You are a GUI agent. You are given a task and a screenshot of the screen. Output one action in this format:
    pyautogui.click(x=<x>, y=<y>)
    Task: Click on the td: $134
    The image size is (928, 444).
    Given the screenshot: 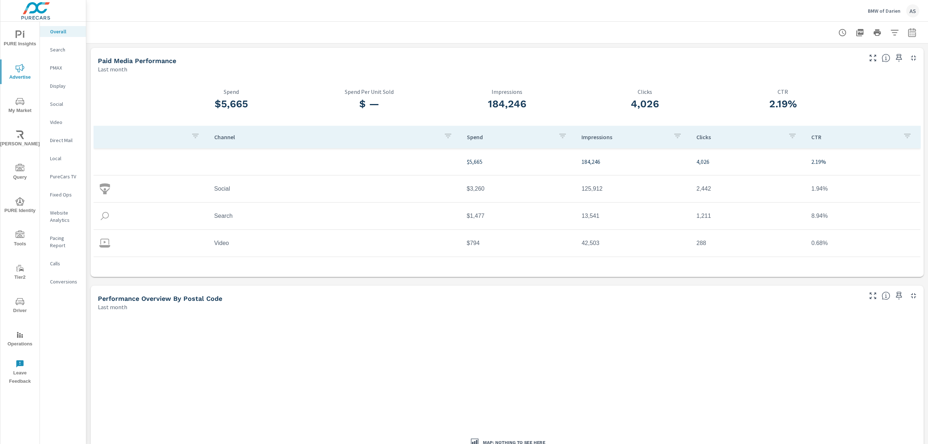 What is the action you would take?
    pyautogui.click(x=519, y=271)
    